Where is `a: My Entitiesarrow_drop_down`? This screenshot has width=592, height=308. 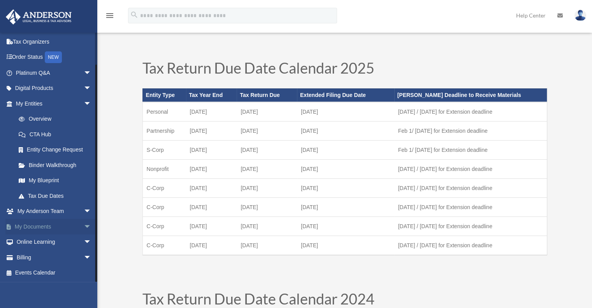 a: My Entitiesarrow_drop_down is located at coordinates (54, 103).